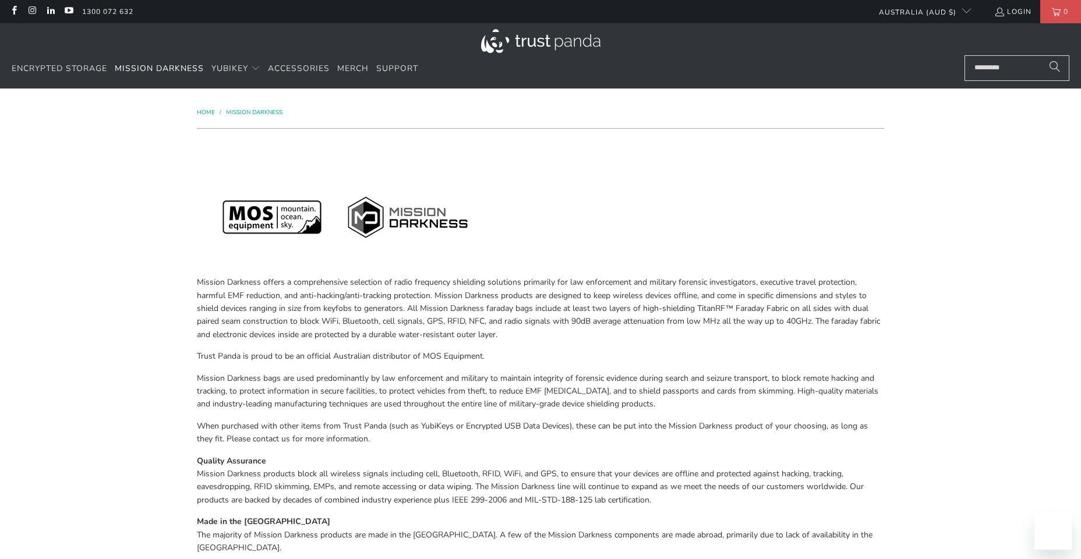 The image size is (1081, 559). Describe the element at coordinates (541, 356) in the screenshot. I see `p: Trust Panda is proud to be an official Australian distributor of MOS Equipment.` at that location.